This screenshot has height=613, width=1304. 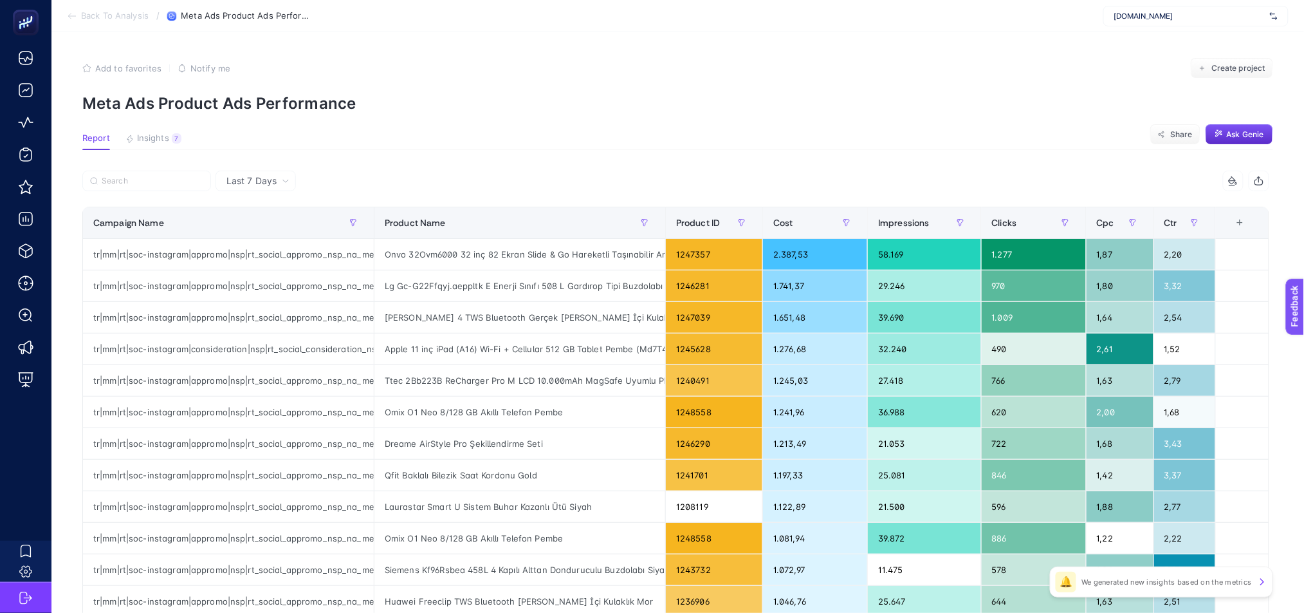 What do you see at coordinates (815, 317) in the screenshot?
I see `div: 1.651,48` at bounding box center [815, 317].